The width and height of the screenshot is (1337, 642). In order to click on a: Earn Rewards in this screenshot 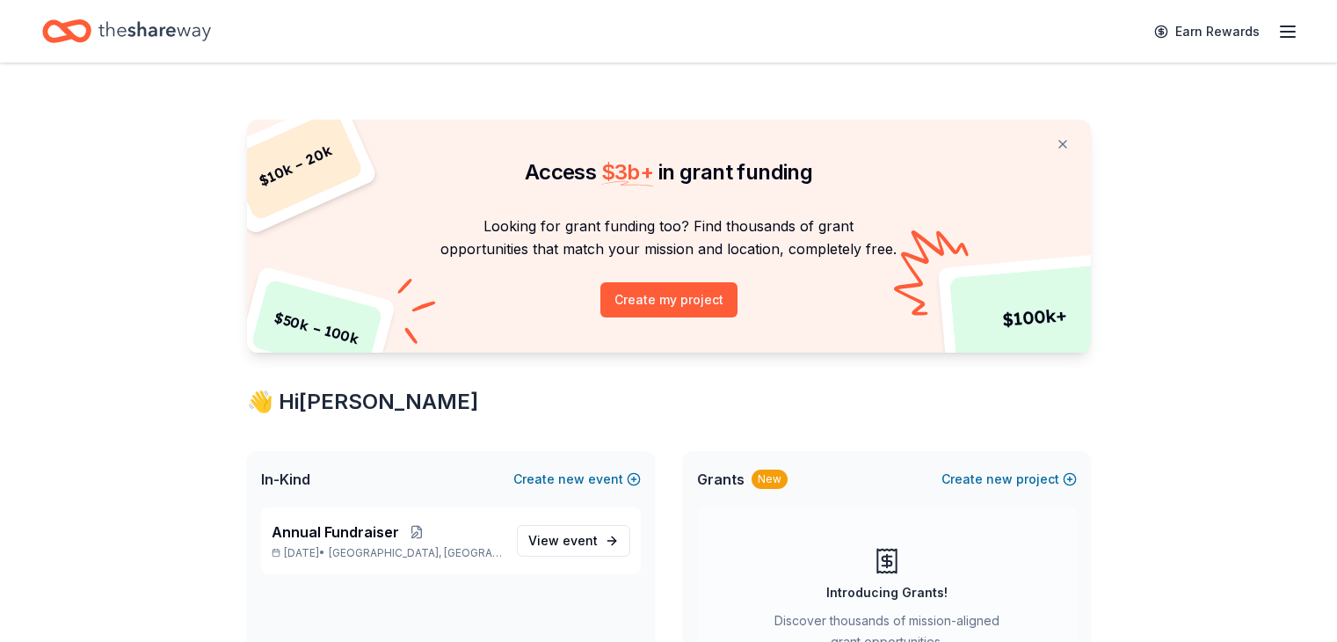, I will do `click(1207, 32)`.